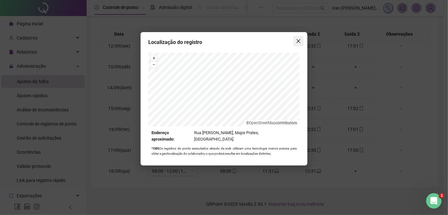 Image resolution: width=448 pixels, height=215 pixels. Describe the element at coordinates (298, 41) in the screenshot. I see `span: close` at that location.